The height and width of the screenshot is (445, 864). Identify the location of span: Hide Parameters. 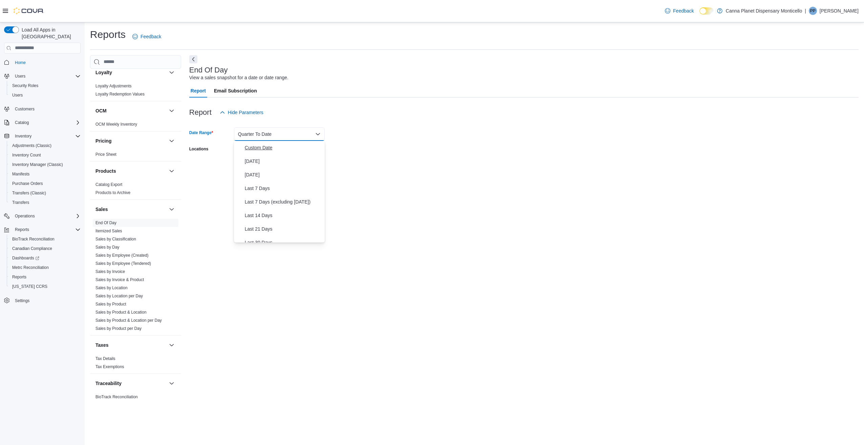
(246, 112).